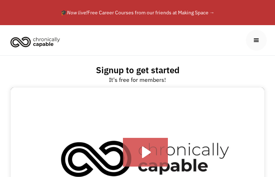 The width and height of the screenshot is (275, 177). I want to click on img: Chronically Capable logo, so click(35, 42).